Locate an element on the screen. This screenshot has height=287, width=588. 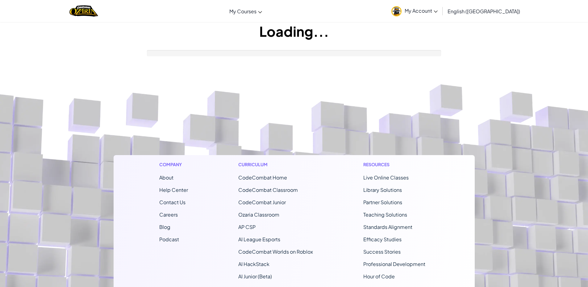
a: Podcast is located at coordinates (169, 239).